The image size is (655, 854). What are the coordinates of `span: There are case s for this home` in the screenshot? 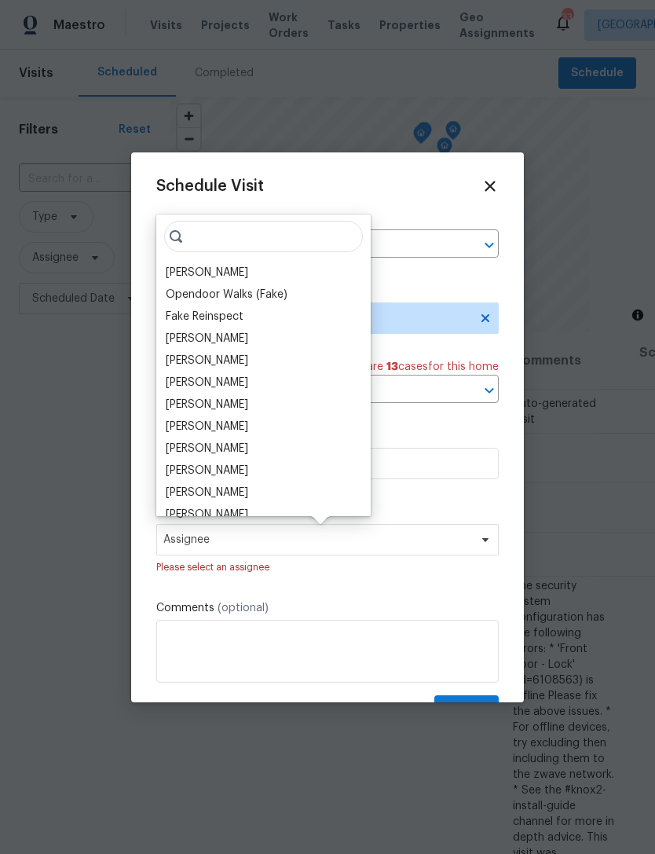 It's located at (418, 367).